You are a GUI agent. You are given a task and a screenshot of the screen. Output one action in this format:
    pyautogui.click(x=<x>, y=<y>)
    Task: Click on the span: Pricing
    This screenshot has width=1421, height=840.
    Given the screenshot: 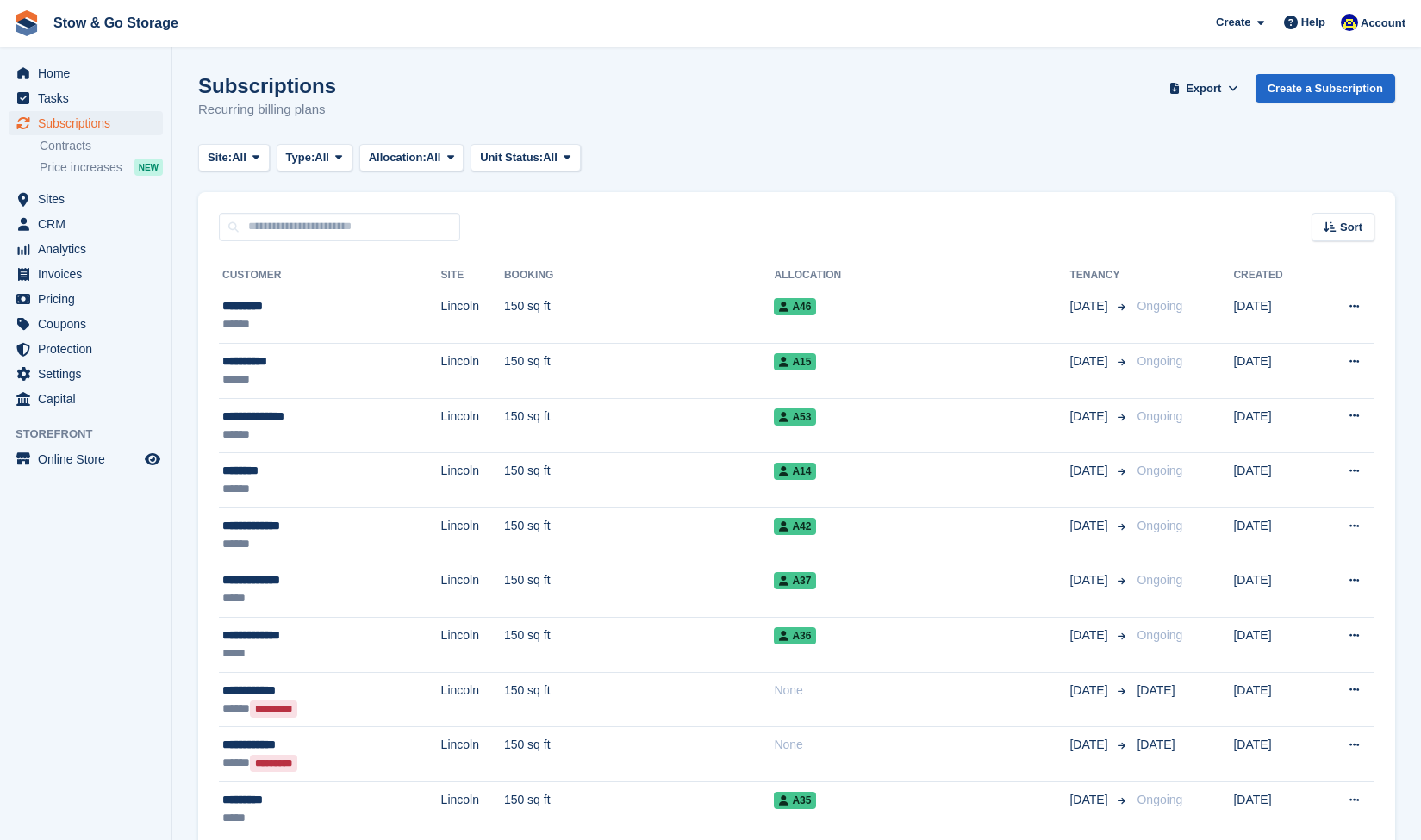 What is the action you would take?
    pyautogui.click(x=90, y=299)
    